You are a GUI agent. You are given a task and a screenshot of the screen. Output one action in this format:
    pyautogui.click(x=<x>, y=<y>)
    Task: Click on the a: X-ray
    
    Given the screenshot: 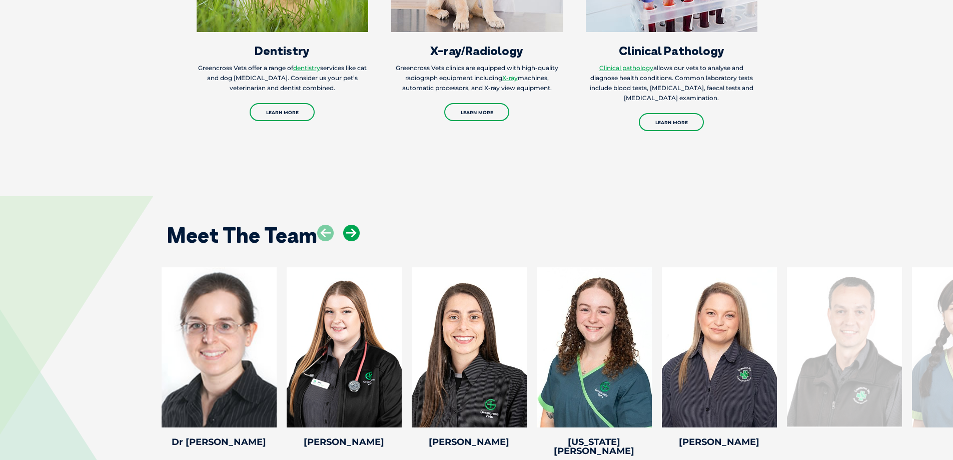 What is the action you would take?
    pyautogui.click(x=510, y=78)
    